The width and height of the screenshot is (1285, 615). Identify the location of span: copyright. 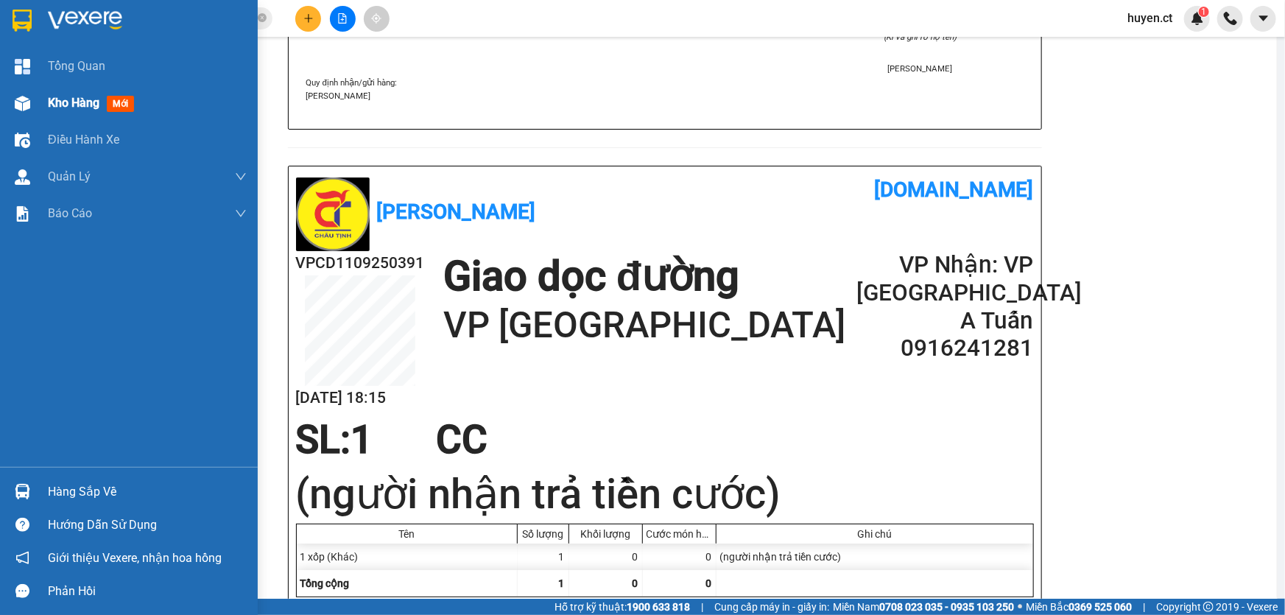
(1209, 607).